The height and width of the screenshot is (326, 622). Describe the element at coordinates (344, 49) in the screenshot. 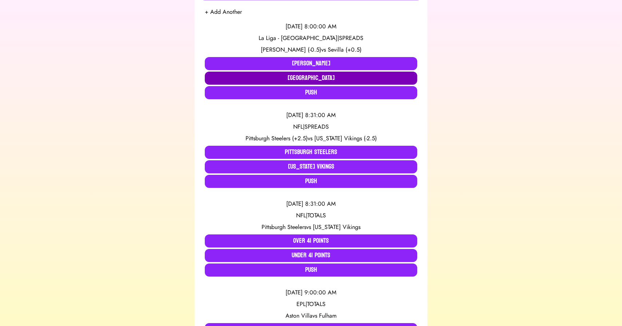

I see `span: Sevilla (+0.5)` at that location.